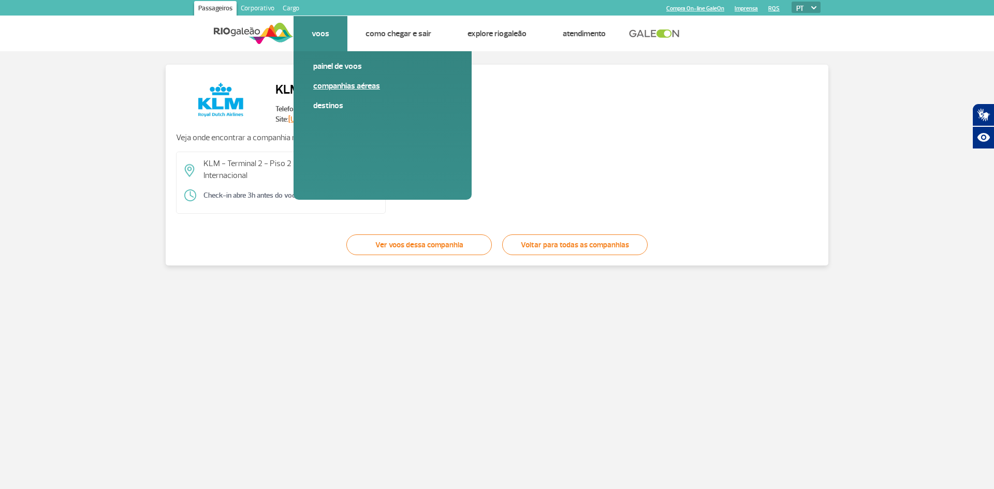  Describe the element at coordinates (497, 34) in the screenshot. I see `a: Explore RIOgaleão` at that location.